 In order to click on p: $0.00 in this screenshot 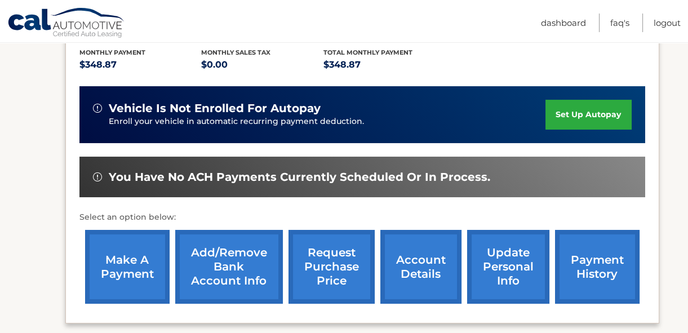, I will do `click(262, 65)`.